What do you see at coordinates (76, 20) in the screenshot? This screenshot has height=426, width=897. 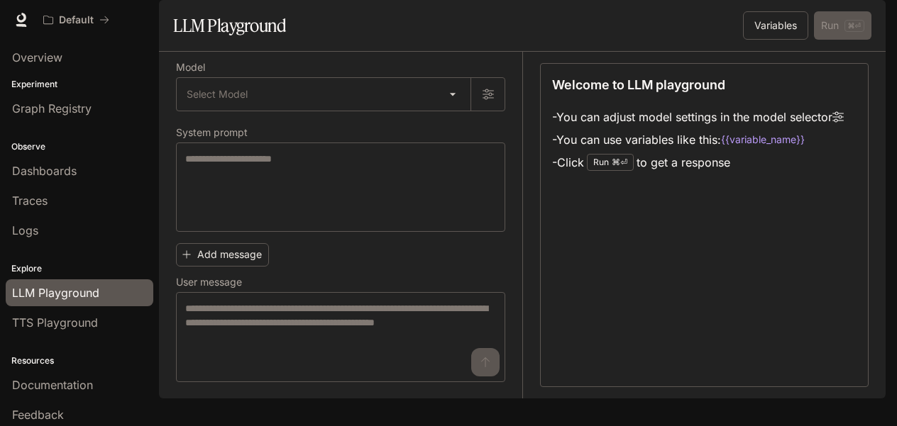 I see `p: Default` at bounding box center [76, 20].